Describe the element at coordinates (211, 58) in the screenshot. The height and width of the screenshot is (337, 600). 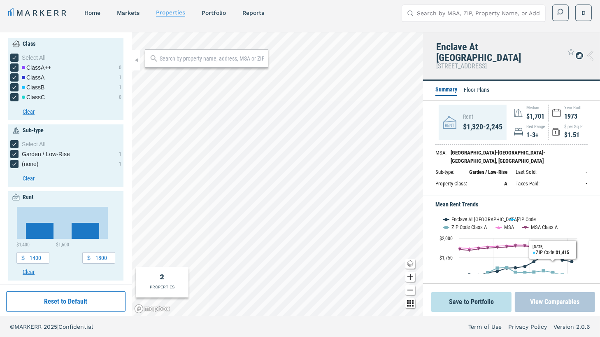
I see `input: Search by property name, address, MSA or ZIP Code` at that location.